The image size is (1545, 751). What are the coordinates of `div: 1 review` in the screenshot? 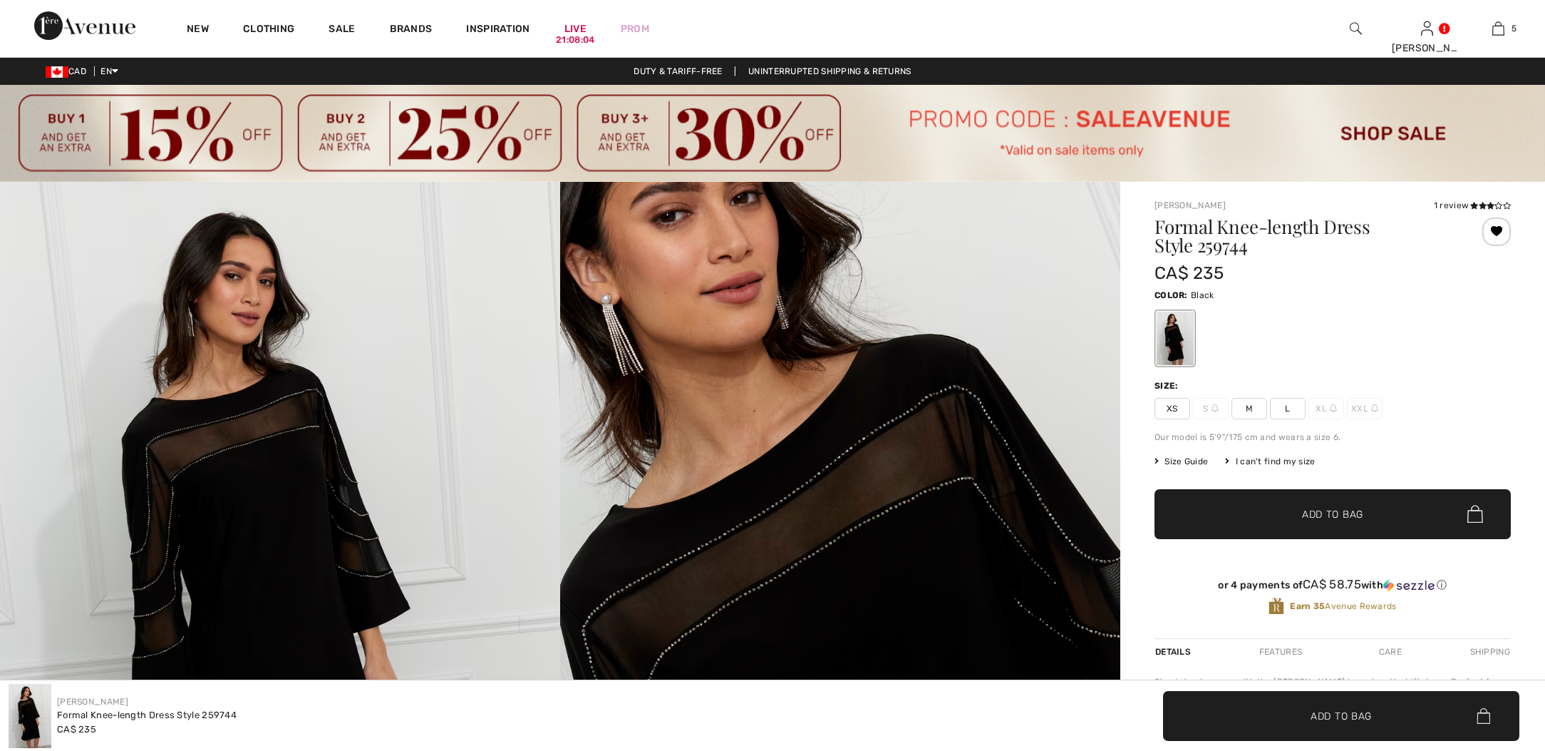 It's located at (1473, 205).